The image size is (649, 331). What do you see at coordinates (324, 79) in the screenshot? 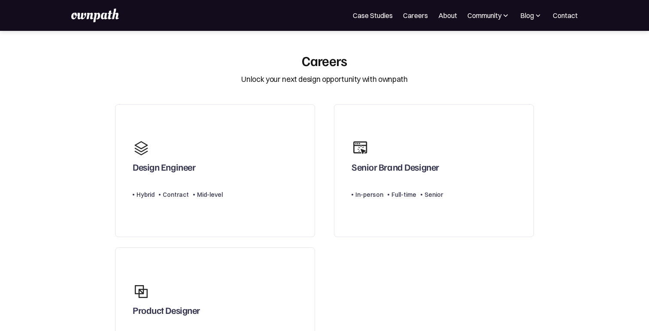
I see `div: Unlock your next design opportunity with ownpath` at bounding box center [324, 79].